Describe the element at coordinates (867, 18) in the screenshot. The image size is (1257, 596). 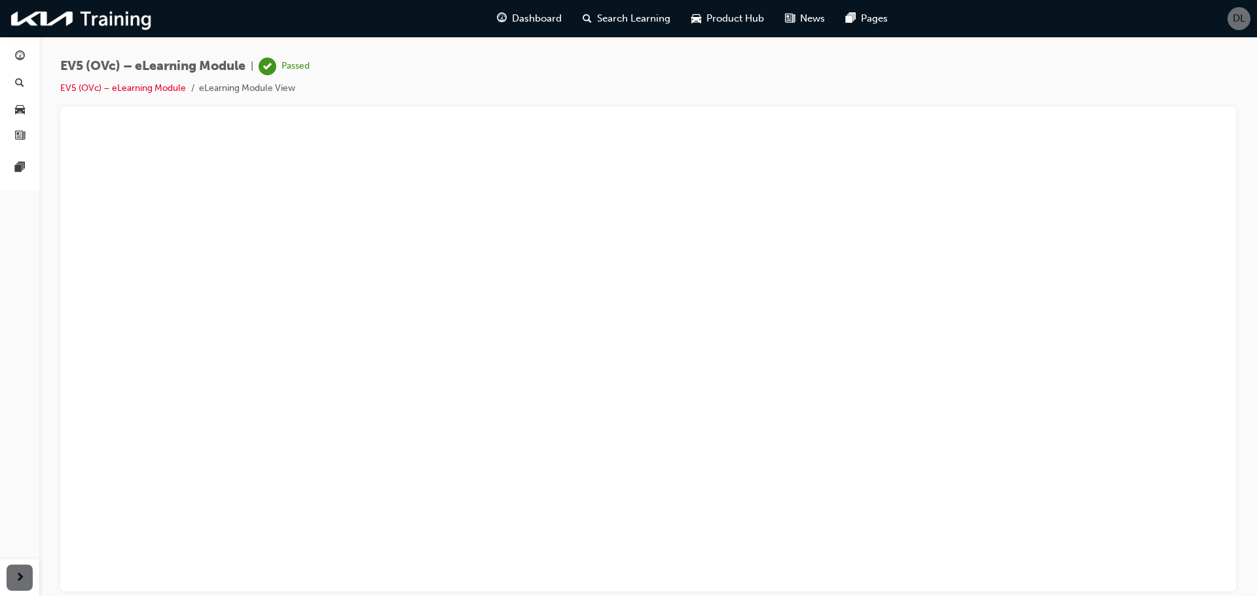
I see `a: pages-iconPages` at that location.